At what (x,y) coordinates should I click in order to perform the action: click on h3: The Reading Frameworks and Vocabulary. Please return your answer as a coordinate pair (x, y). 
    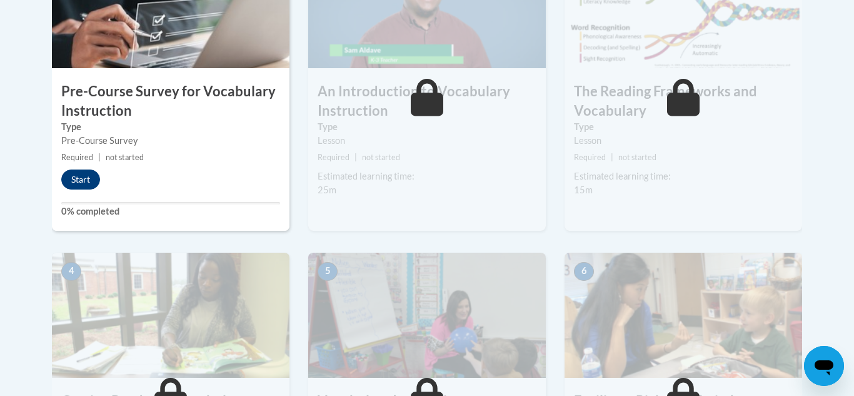
    Looking at the image, I should click on (683, 101).